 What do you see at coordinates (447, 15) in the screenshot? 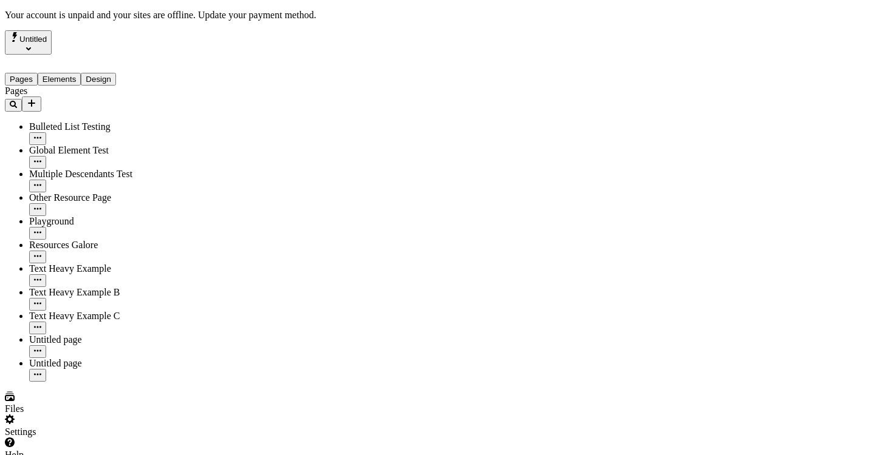
I see `p: Your account is unpaid and your sites are offline.` at bounding box center [447, 15].